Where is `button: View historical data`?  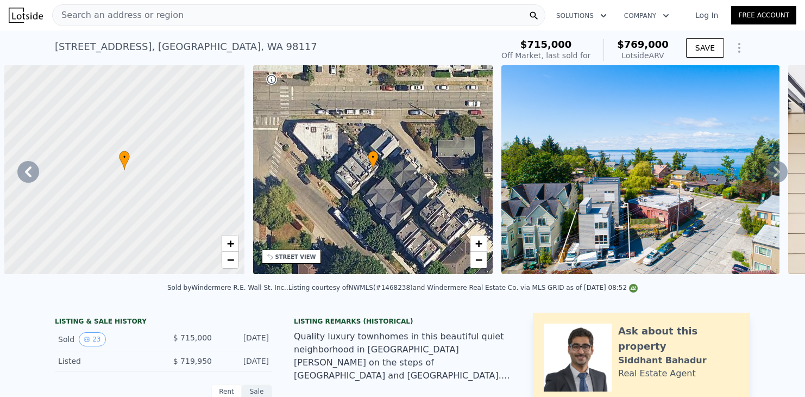
button: View historical data is located at coordinates (92, 339).